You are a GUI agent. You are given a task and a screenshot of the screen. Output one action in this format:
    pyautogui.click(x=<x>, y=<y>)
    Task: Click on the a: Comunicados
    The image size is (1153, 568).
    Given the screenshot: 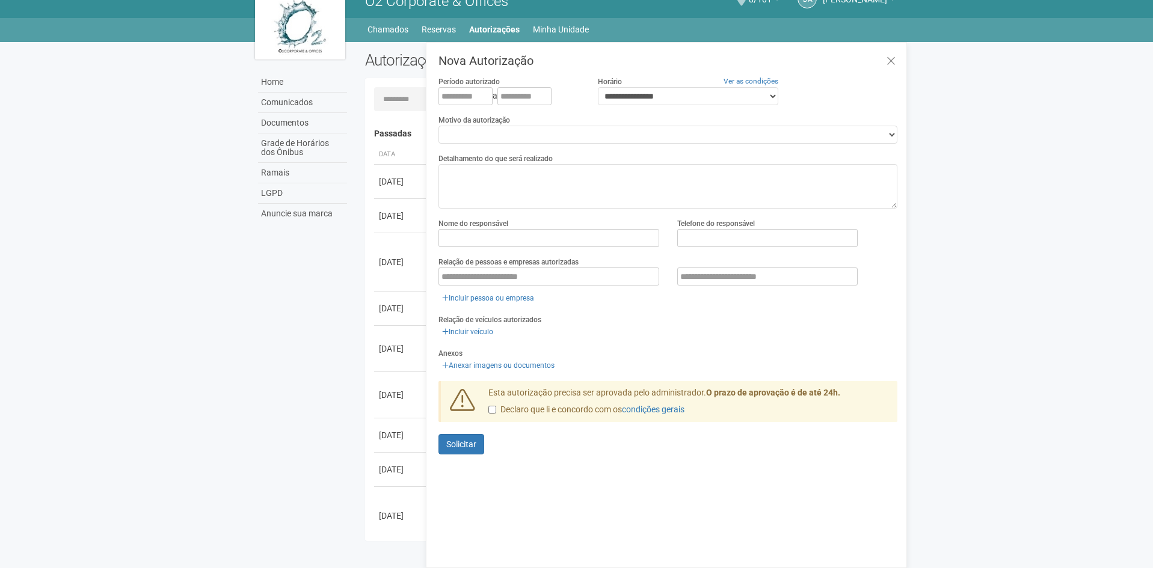 What is the action you would take?
    pyautogui.click(x=302, y=103)
    